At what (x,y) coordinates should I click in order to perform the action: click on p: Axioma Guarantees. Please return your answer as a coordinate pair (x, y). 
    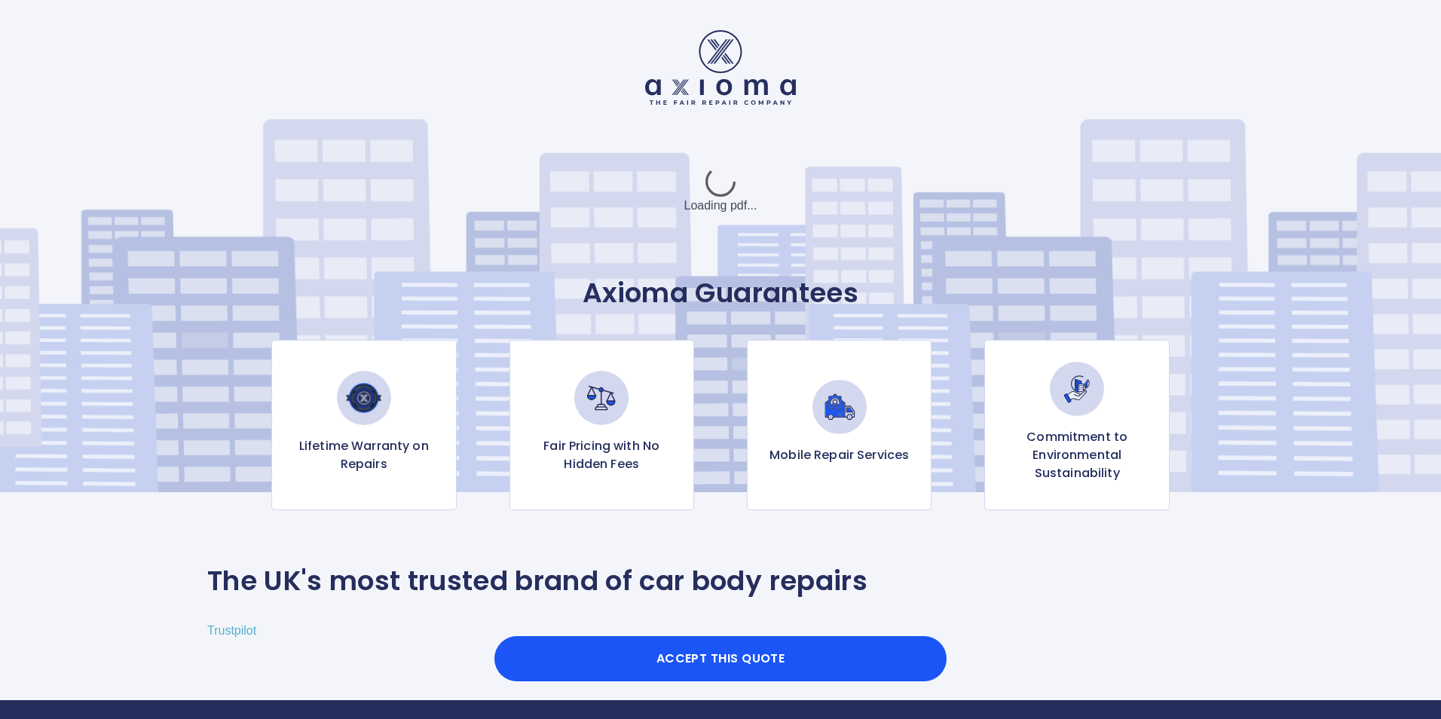
    Looking at the image, I should click on (720, 293).